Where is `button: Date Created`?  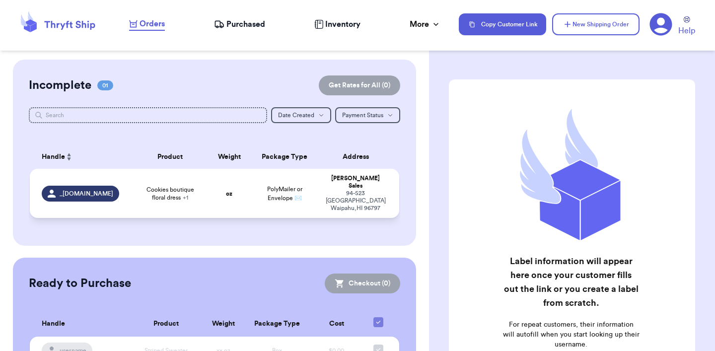 button: Date Created is located at coordinates (301, 115).